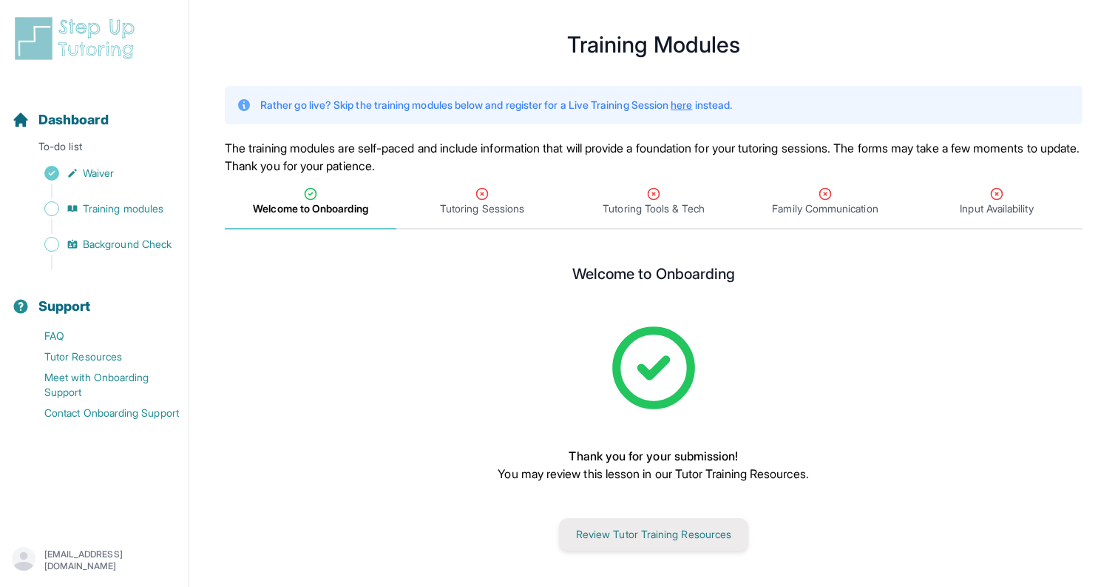 Image resolution: width=1118 pixels, height=587 pixels. Describe the element at coordinates (496, 105) in the screenshot. I see `p: Rather go live? Skip the training modules below and register for a Live Training Session instead.` at that location.